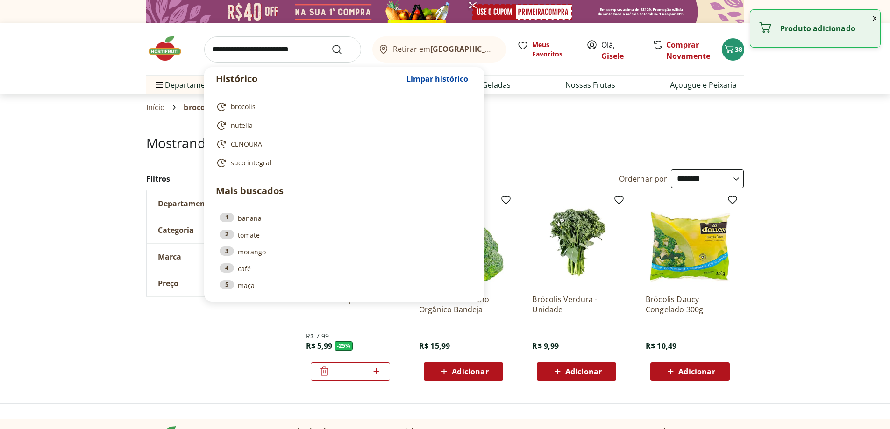 Image resolution: width=890 pixels, height=429 pixels. I want to click on button: Preço, so click(217, 284).